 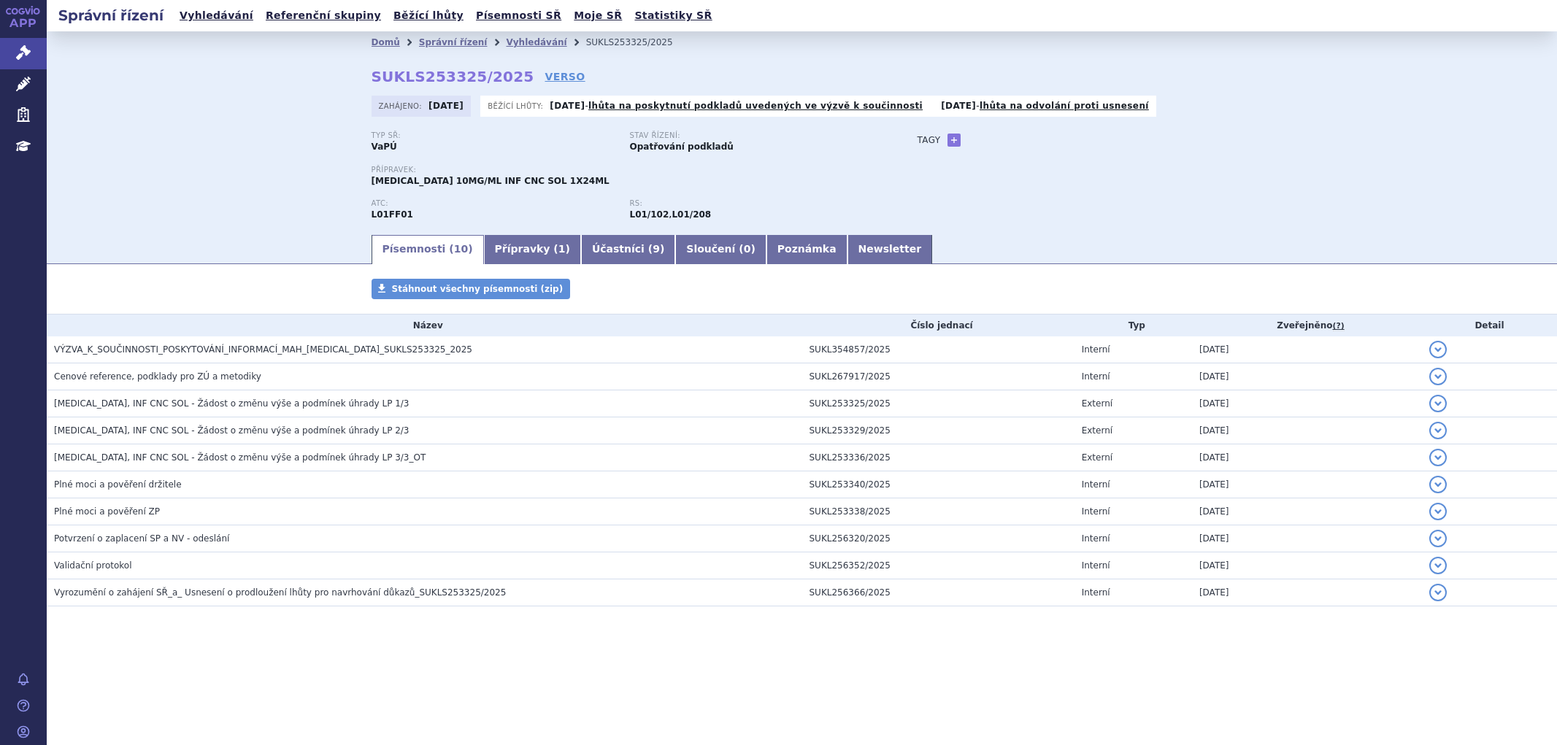 What do you see at coordinates (938, 539) in the screenshot?
I see `td: SUKL256320/2025` at bounding box center [938, 539].